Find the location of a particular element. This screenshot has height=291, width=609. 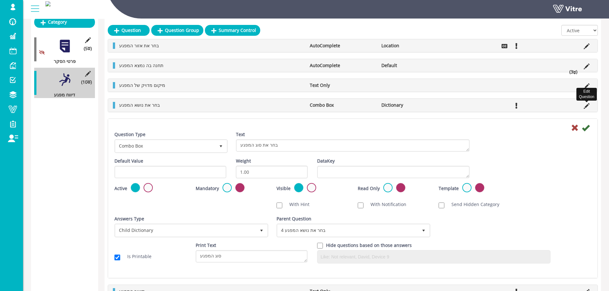

label: Send Hidden Category is located at coordinates (472, 205).